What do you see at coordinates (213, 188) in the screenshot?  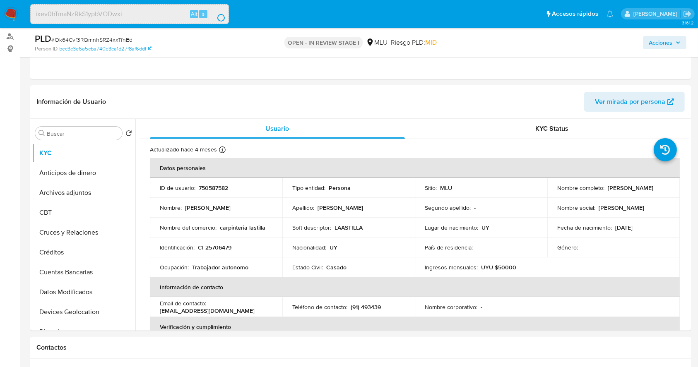 I see `p: 750587582` at bounding box center [213, 188].